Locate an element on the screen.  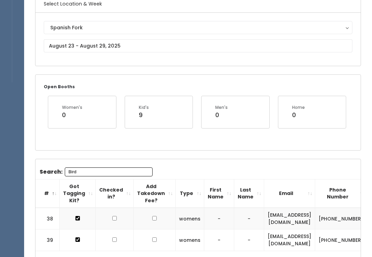
th: Checked in?: activate to sort column ascending is located at coordinates (115, 193).